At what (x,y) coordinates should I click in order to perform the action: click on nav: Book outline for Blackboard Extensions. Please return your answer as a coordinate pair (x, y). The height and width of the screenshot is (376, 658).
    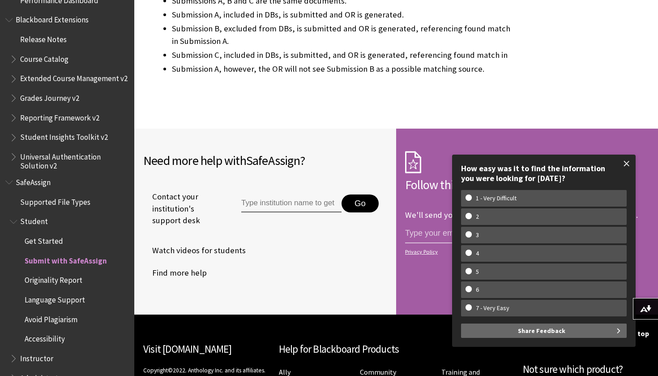
    Looking at the image, I should click on (67, 91).